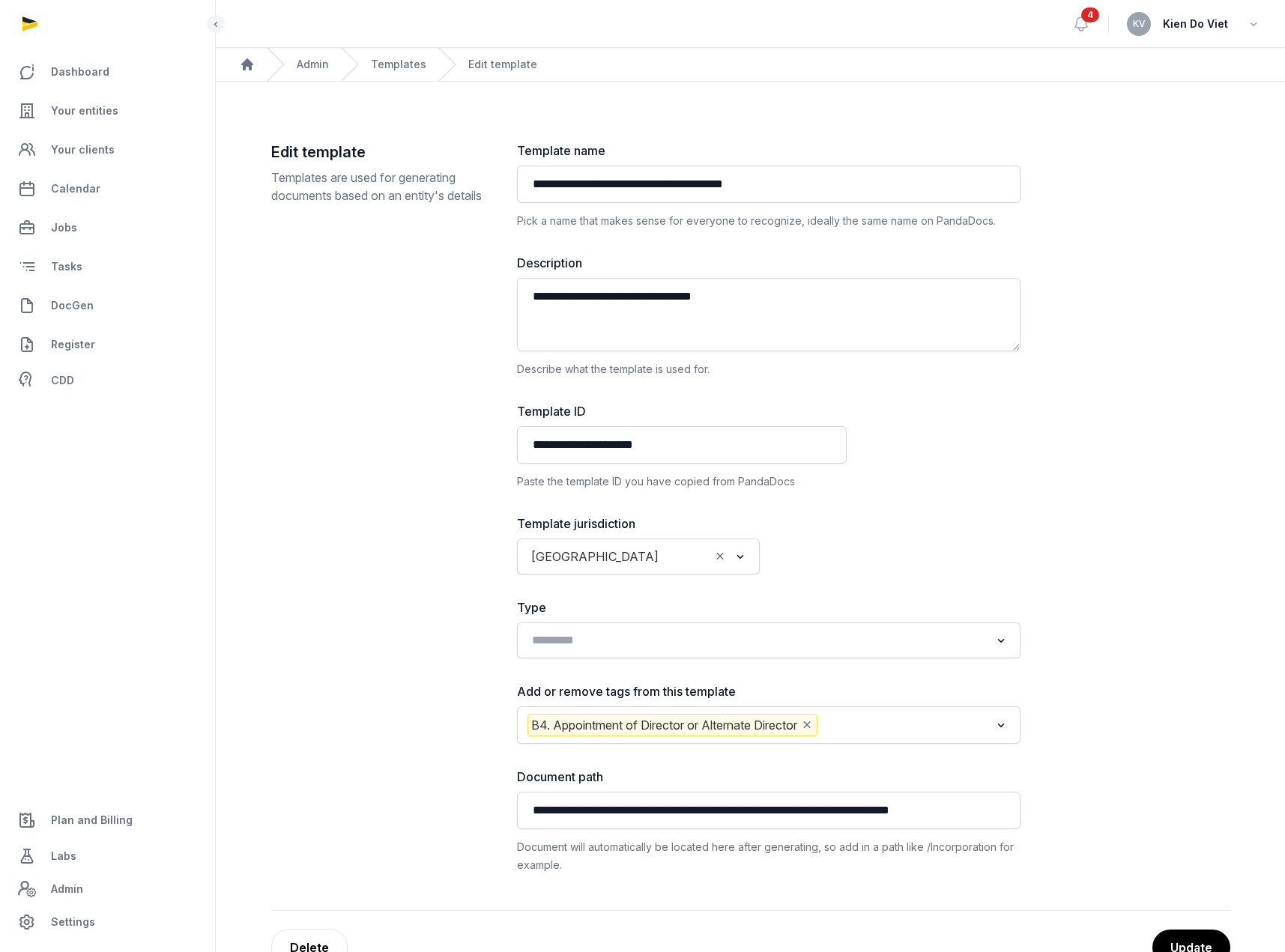 The width and height of the screenshot is (1285, 952). I want to click on span: Kien Do Viet, so click(1195, 24).